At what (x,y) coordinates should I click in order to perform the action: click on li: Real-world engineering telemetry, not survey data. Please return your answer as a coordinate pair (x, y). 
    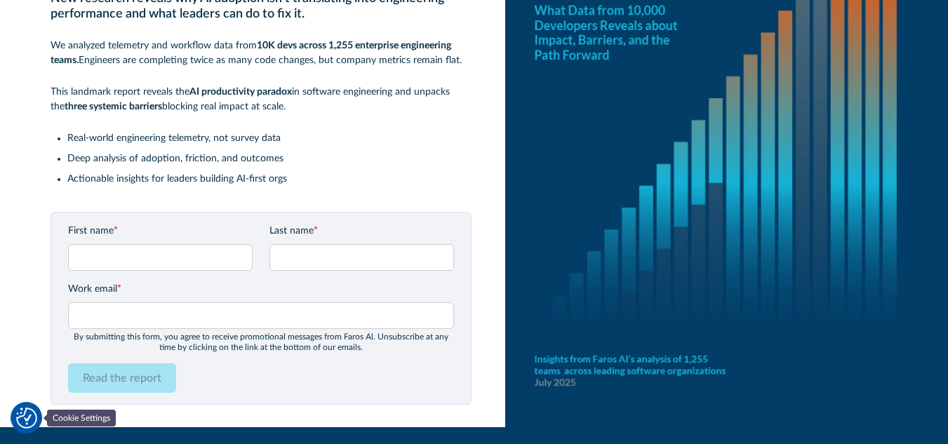
    Looking at the image, I should click on (269, 138).